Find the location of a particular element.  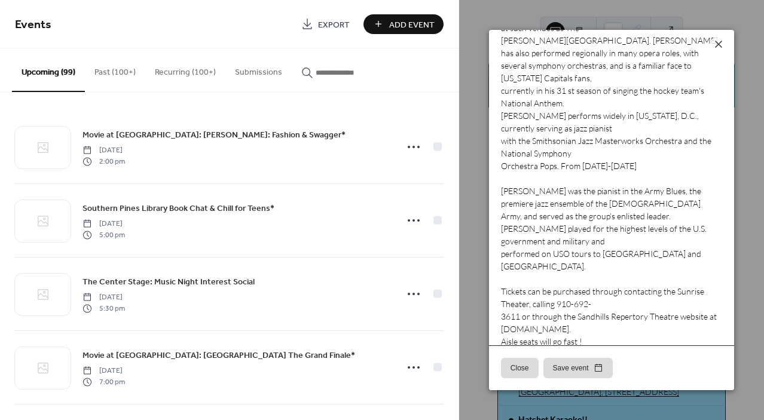

span: 7:00 pm is located at coordinates (103, 382).